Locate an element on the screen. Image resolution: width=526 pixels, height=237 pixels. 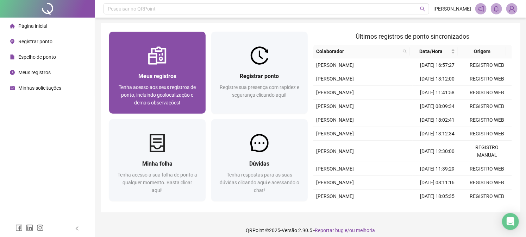
span: Tenha acesso a sua folha de ponto a qualquer momento. Basta clicar aqui! is located at coordinates (157, 183).